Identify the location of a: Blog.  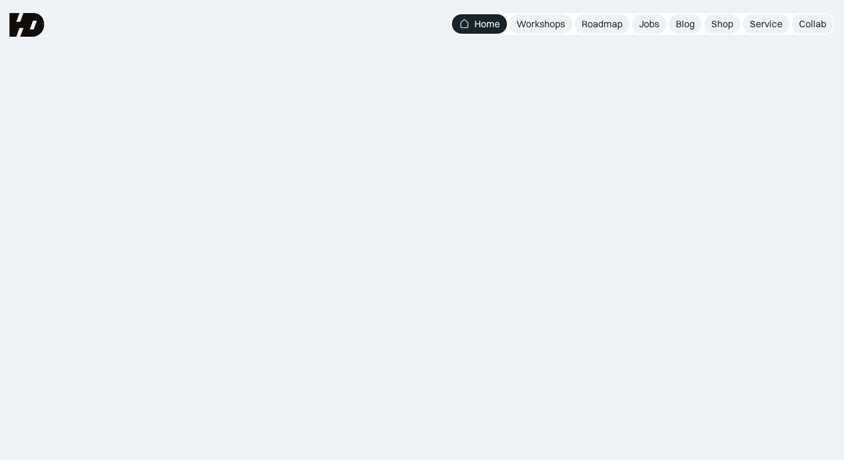
(686, 24).